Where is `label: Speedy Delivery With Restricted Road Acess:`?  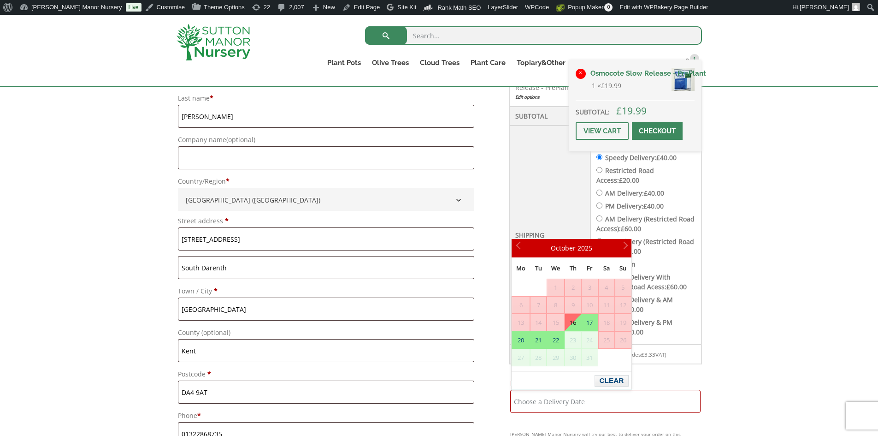 label: Speedy Delivery With Restricted Road Acess: is located at coordinates (642, 282).